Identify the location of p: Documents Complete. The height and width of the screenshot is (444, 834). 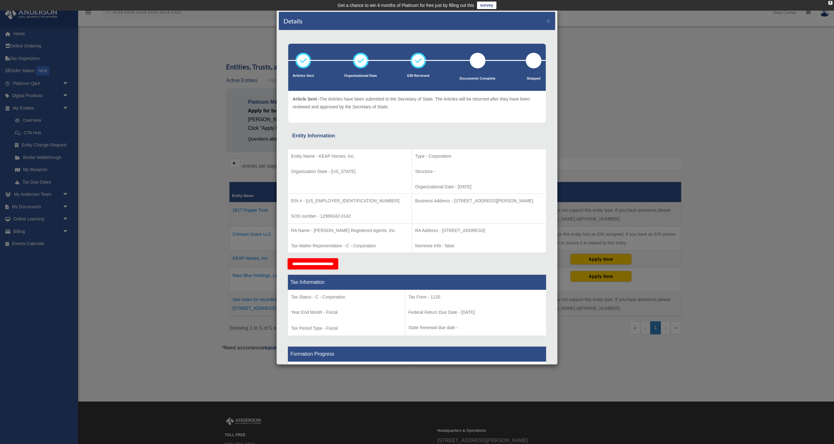
(477, 79).